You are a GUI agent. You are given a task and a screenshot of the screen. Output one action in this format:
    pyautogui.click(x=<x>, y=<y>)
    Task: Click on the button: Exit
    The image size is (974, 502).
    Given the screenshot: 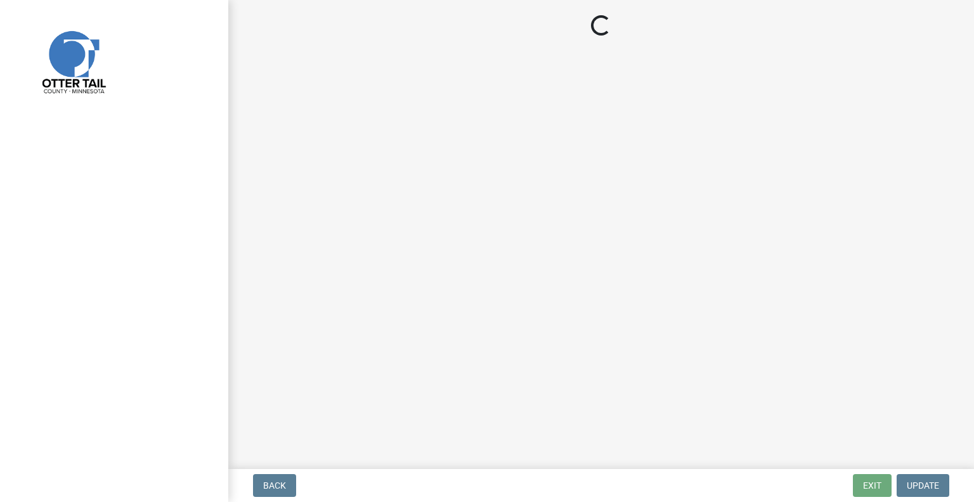 What is the action you would take?
    pyautogui.click(x=872, y=485)
    